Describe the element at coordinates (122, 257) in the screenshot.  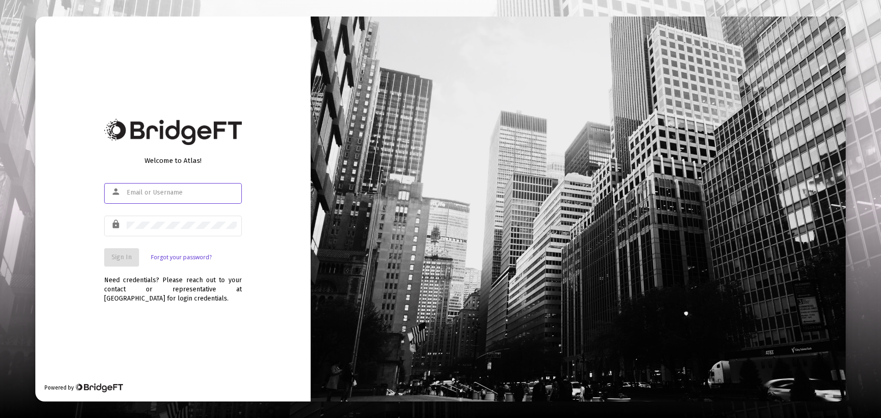
I see `button: Sign In` at that location.